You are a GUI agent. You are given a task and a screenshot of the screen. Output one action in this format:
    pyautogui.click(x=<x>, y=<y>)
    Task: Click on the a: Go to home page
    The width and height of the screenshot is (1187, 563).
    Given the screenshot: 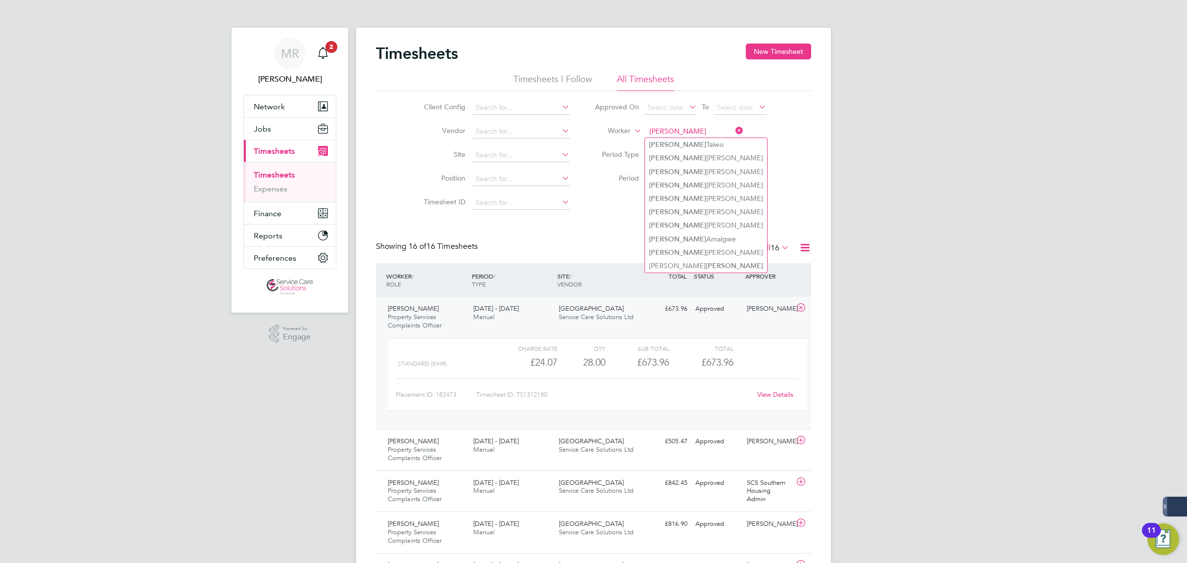 What is the action you would take?
    pyautogui.click(x=290, y=287)
    